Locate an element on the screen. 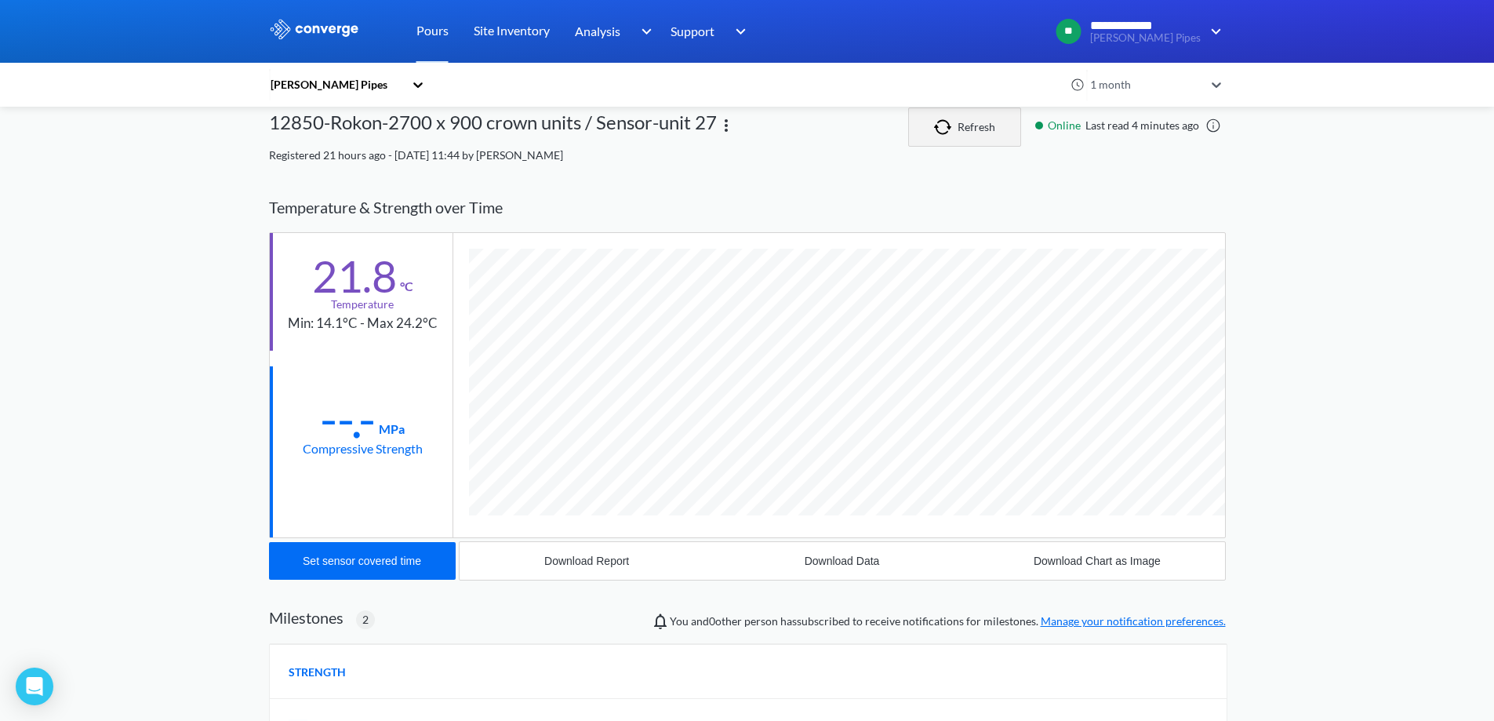 The height and width of the screenshot is (721, 1494). div: 1 month is located at coordinates (1145, 85).